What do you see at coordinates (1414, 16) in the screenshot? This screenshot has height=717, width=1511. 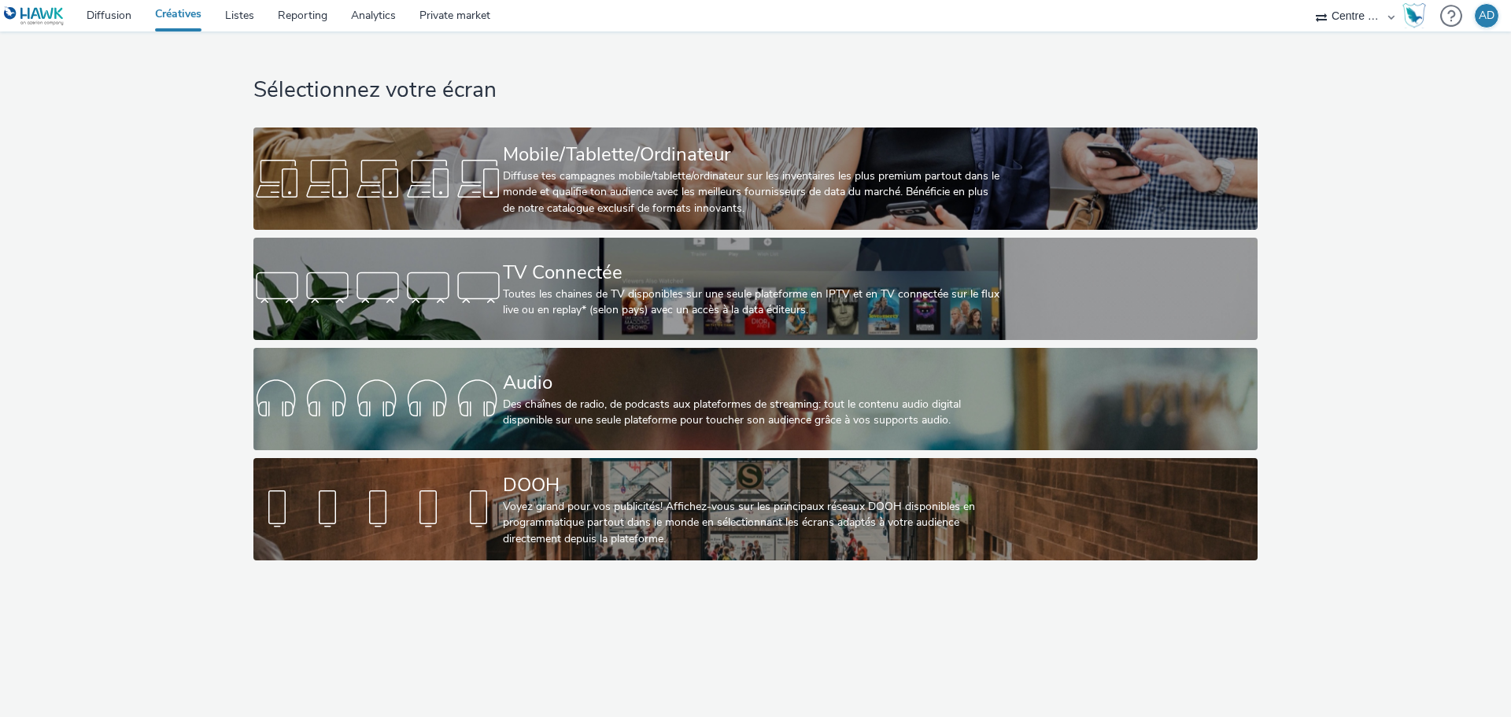 I see `img: Hawk Academy` at bounding box center [1414, 16].